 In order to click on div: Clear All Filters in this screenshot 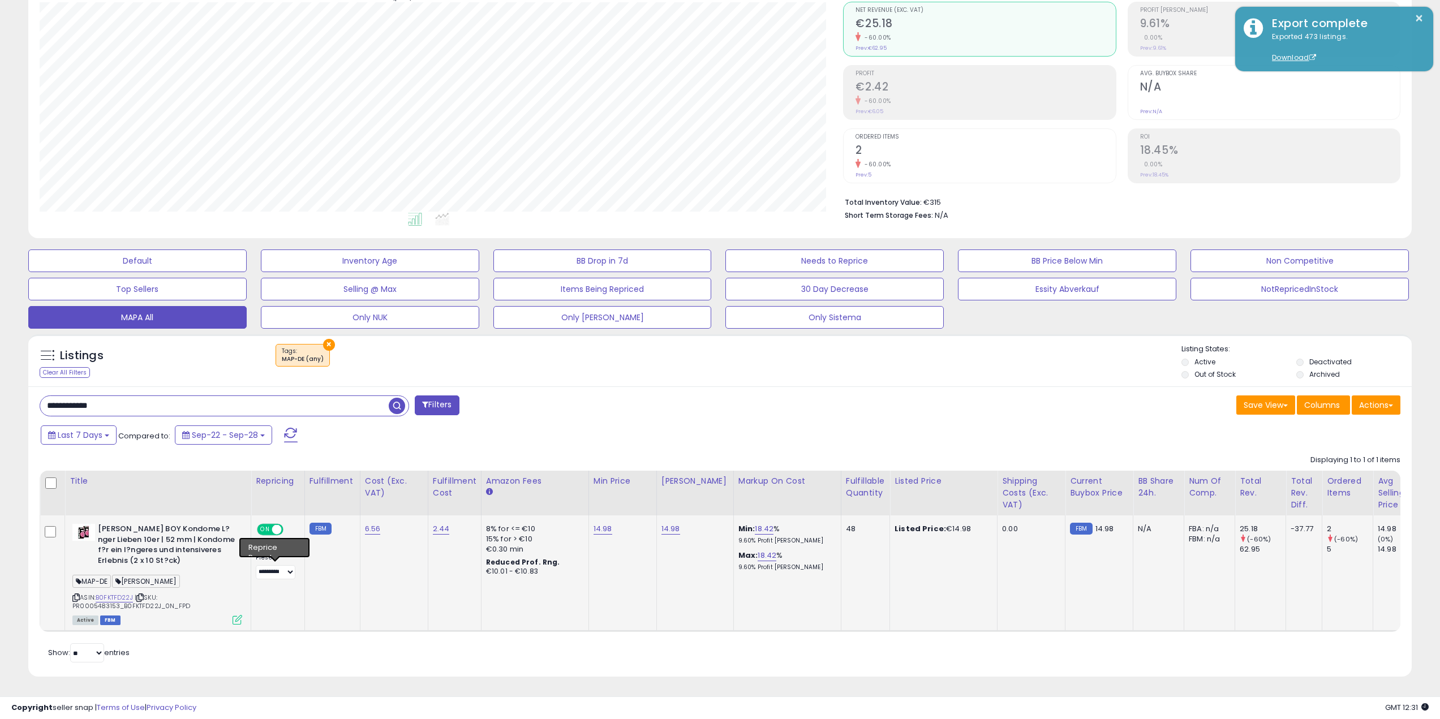, I will do `click(65, 372)`.